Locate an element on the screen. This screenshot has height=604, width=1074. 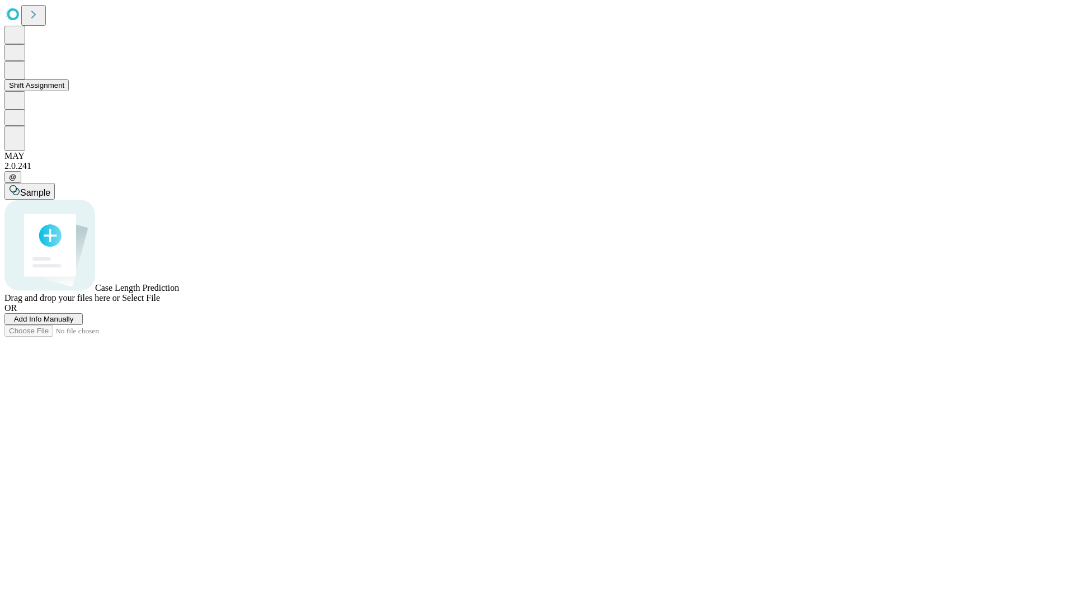
button: Add Info Manually is located at coordinates (44, 319).